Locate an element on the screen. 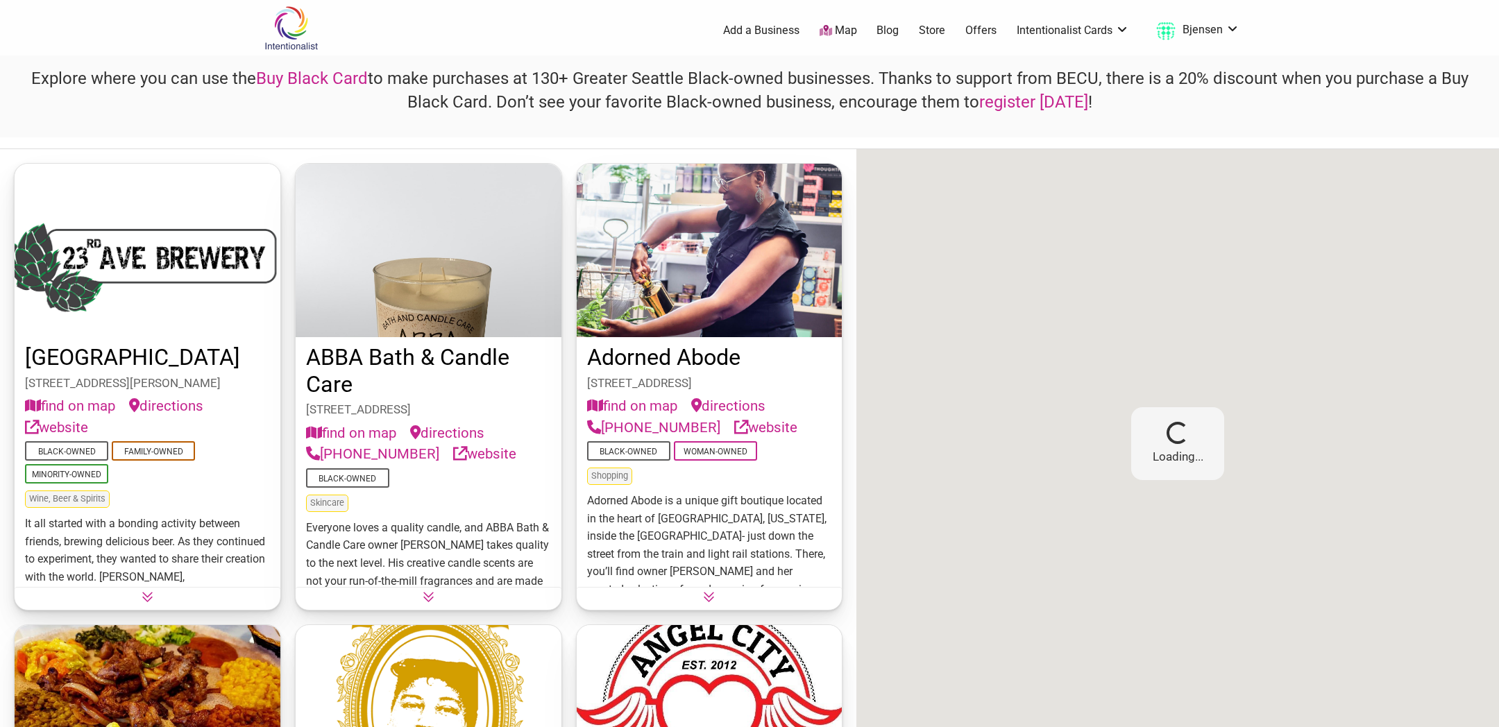 The image size is (1499, 727). span: Shopping is located at coordinates (609, 476).